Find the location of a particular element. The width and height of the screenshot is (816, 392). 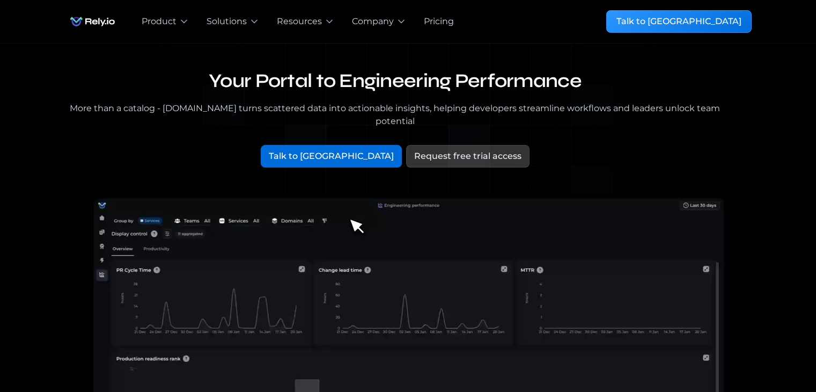

div: Company is located at coordinates (373, 21).